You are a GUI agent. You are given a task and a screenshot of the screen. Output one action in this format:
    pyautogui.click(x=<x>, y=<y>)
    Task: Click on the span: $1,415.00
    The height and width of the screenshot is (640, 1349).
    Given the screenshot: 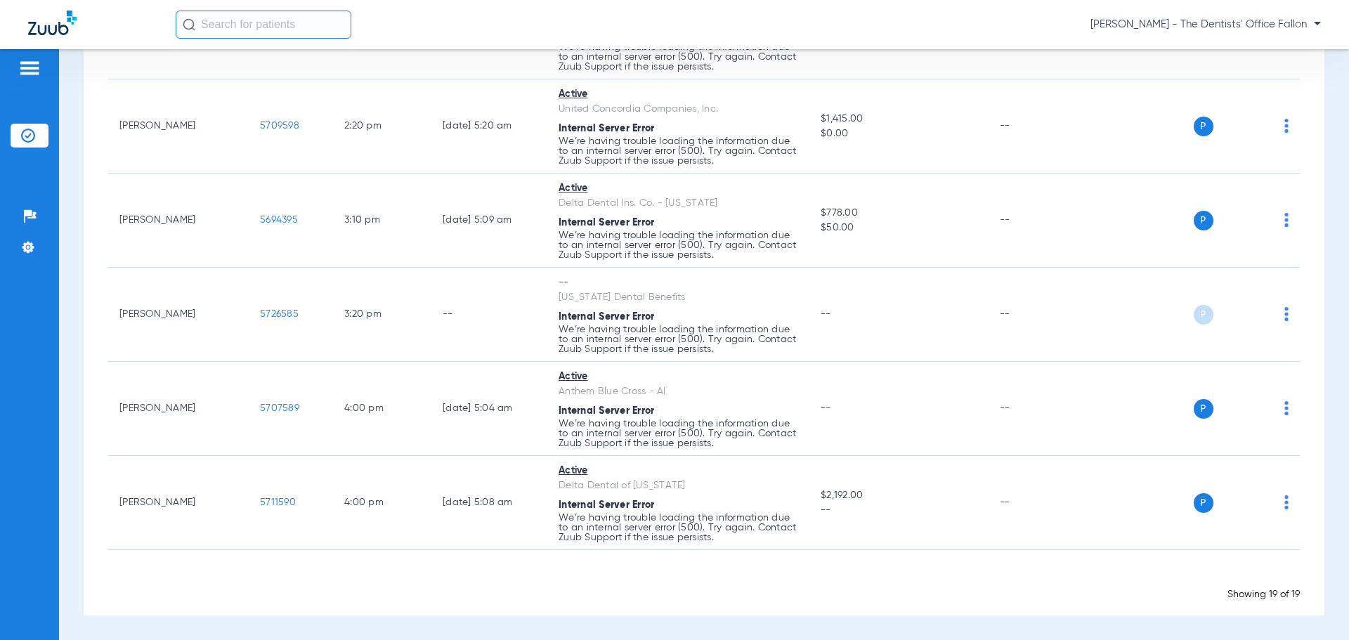 What is the action you would take?
    pyautogui.click(x=899, y=119)
    